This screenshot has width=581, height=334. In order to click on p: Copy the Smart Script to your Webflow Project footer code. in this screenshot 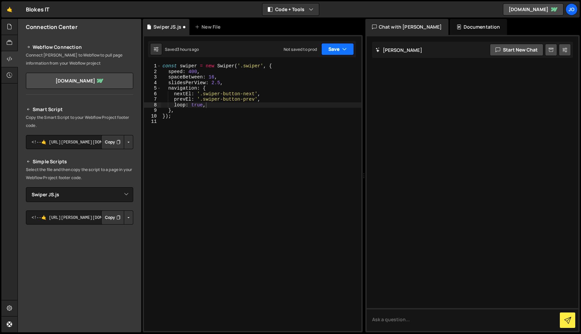, I will do `click(79, 122)`.